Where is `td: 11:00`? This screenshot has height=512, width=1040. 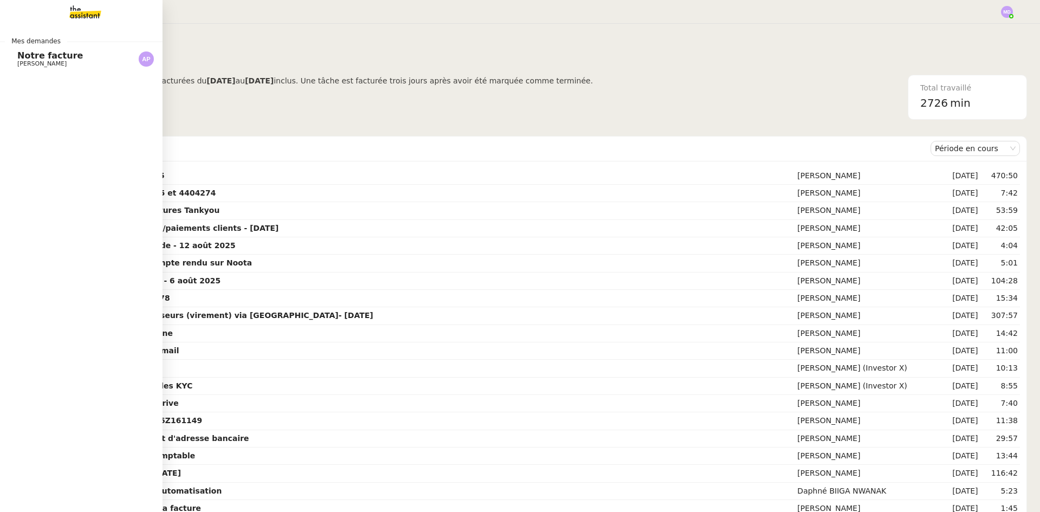 td: 11:00 is located at coordinates (1000, 351).